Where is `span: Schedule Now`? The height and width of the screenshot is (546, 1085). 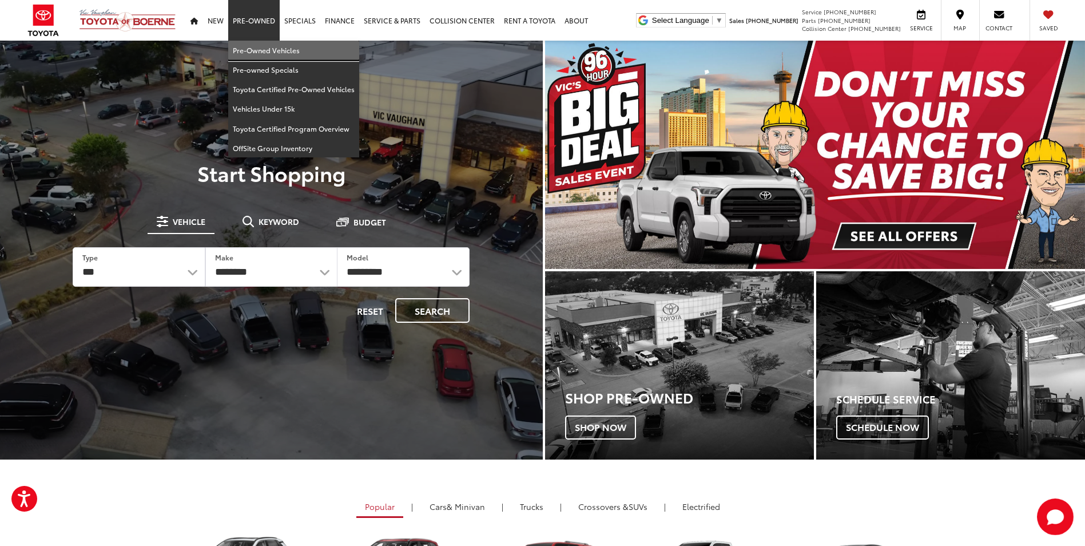 span: Schedule Now is located at coordinates (882, 427).